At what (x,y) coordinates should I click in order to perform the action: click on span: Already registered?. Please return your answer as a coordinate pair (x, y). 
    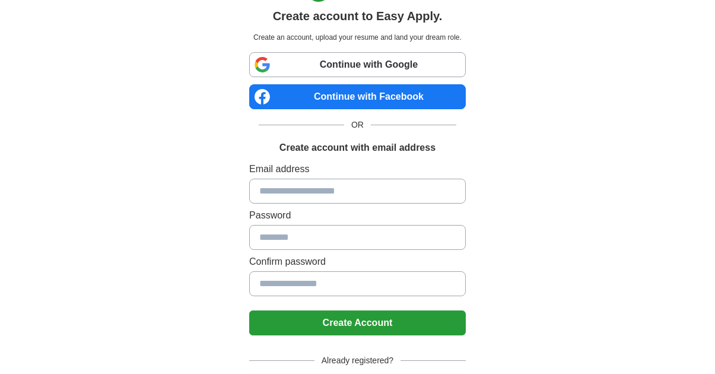
    Looking at the image, I should click on (357, 360).